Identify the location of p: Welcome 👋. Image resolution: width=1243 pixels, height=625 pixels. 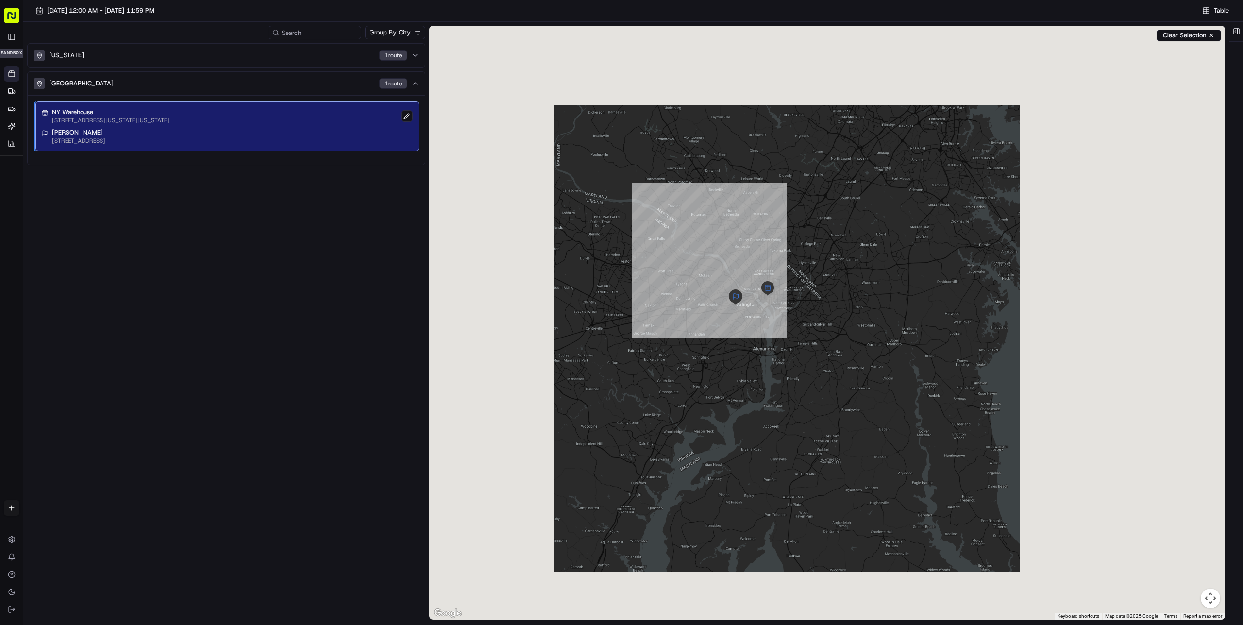
(93, 46).